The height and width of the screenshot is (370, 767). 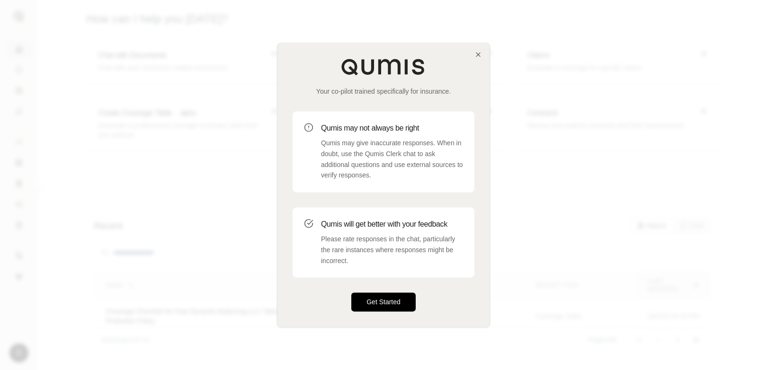 I want to click on p: Qumis may give inaccurate responses. When in doubt, use the Qumis Clerk chat to ask additional qu..., so click(x=392, y=159).